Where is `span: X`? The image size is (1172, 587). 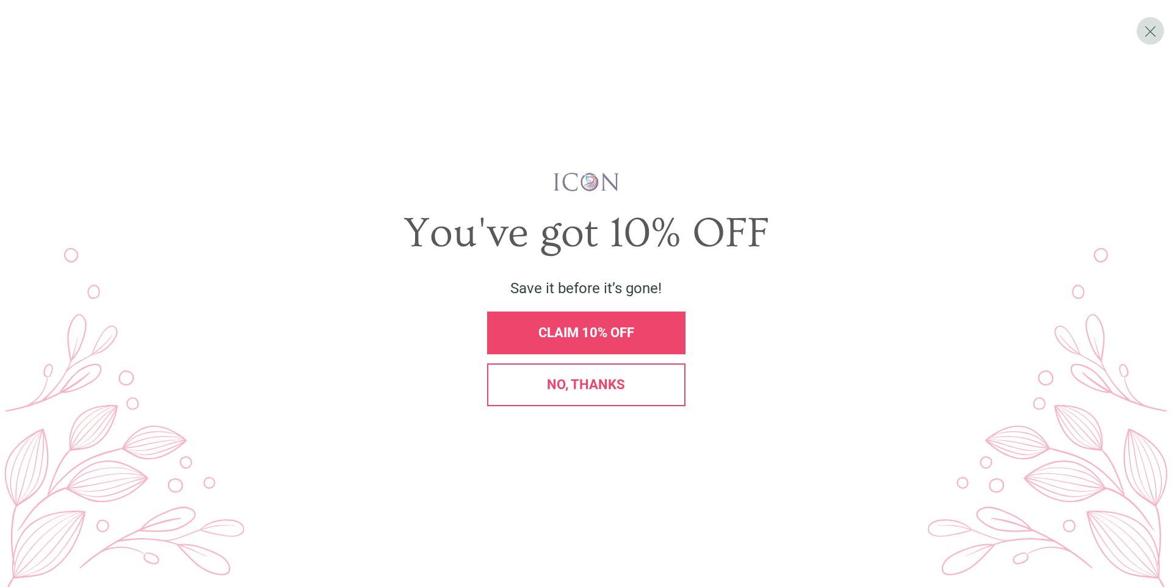 span: X is located at coordinates (1150, 31).